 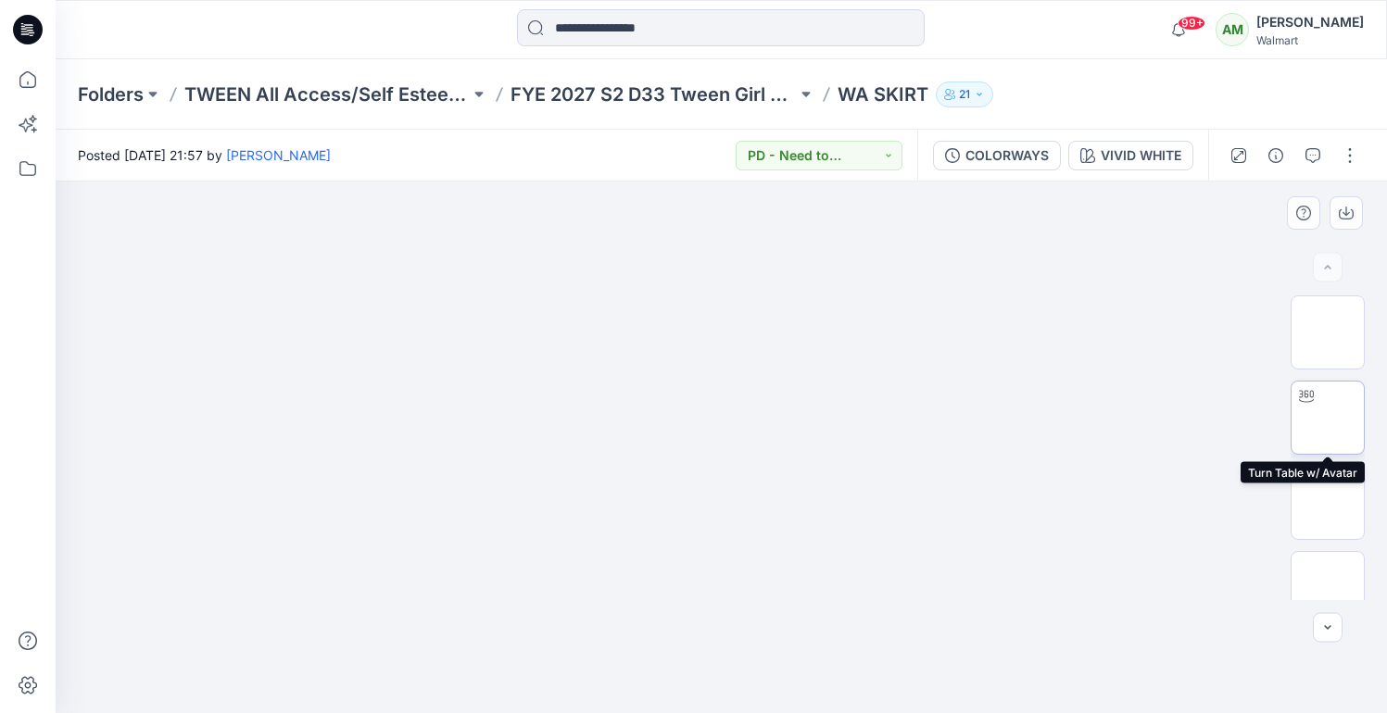 What do you see at coordinates (653, 95) in the screenshot?
I see `a: FYE 2027 S2 D33 Tween Girl All Access/Self Esteem` at bounding box center [653, 95].